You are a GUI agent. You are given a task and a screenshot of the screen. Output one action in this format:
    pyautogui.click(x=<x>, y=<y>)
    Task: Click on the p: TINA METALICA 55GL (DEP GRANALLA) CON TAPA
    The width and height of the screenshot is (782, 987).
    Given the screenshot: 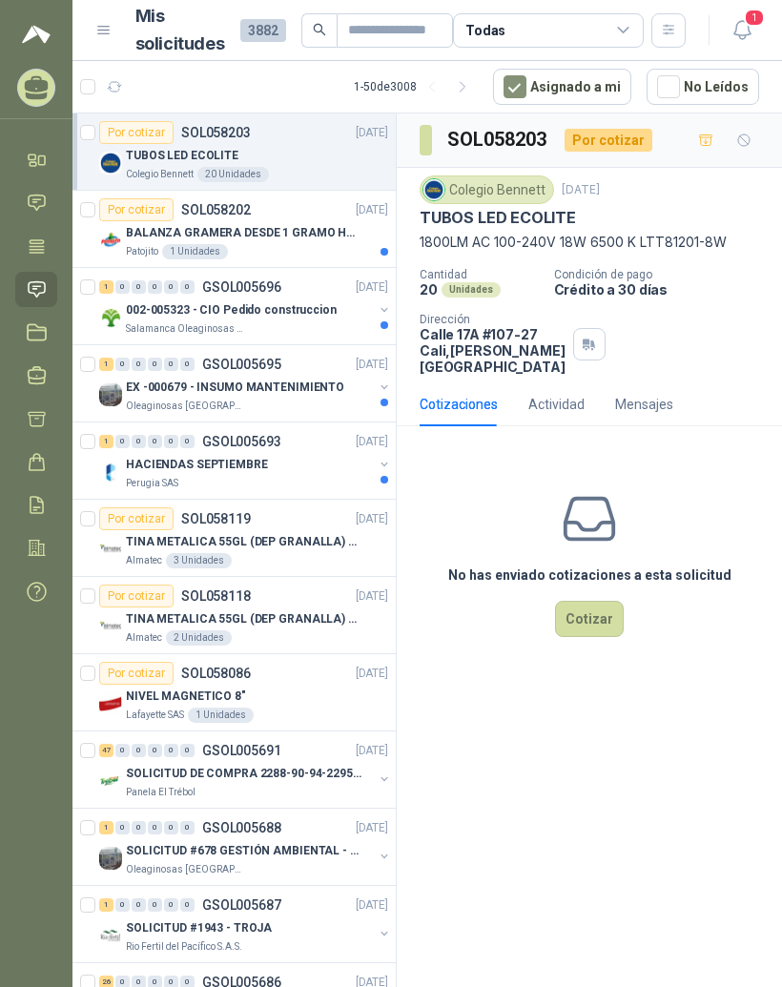 What is the action you would take?
    pyautogui.click(x=244, y=619)
    